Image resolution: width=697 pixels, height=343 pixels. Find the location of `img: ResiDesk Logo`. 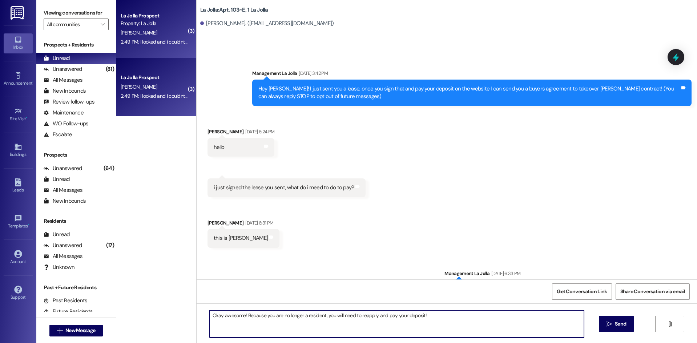

img: ResiDesk Logo is located at coordinates (18, 13).